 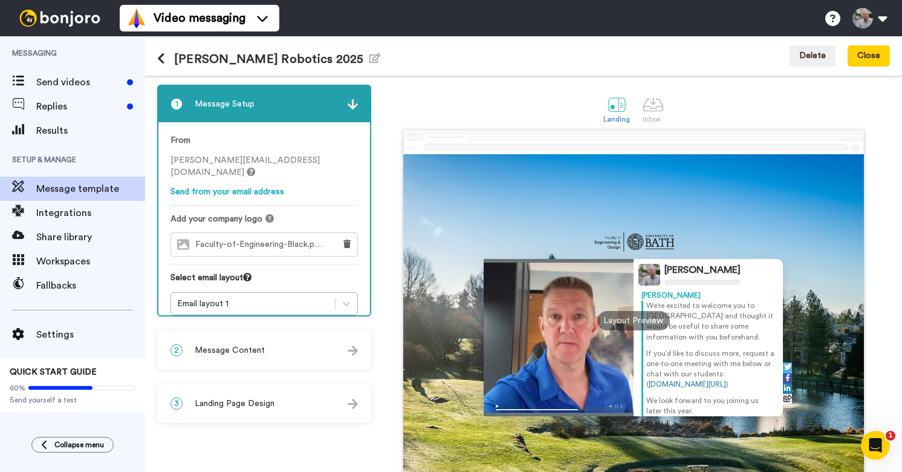 I want to click on span: Add your company logo, so click(x=216, y=219).